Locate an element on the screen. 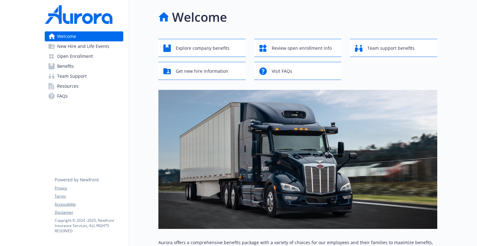 This screenshot has height=246, width=477. span: Open Enrollment is located at coordinates (75, 56).